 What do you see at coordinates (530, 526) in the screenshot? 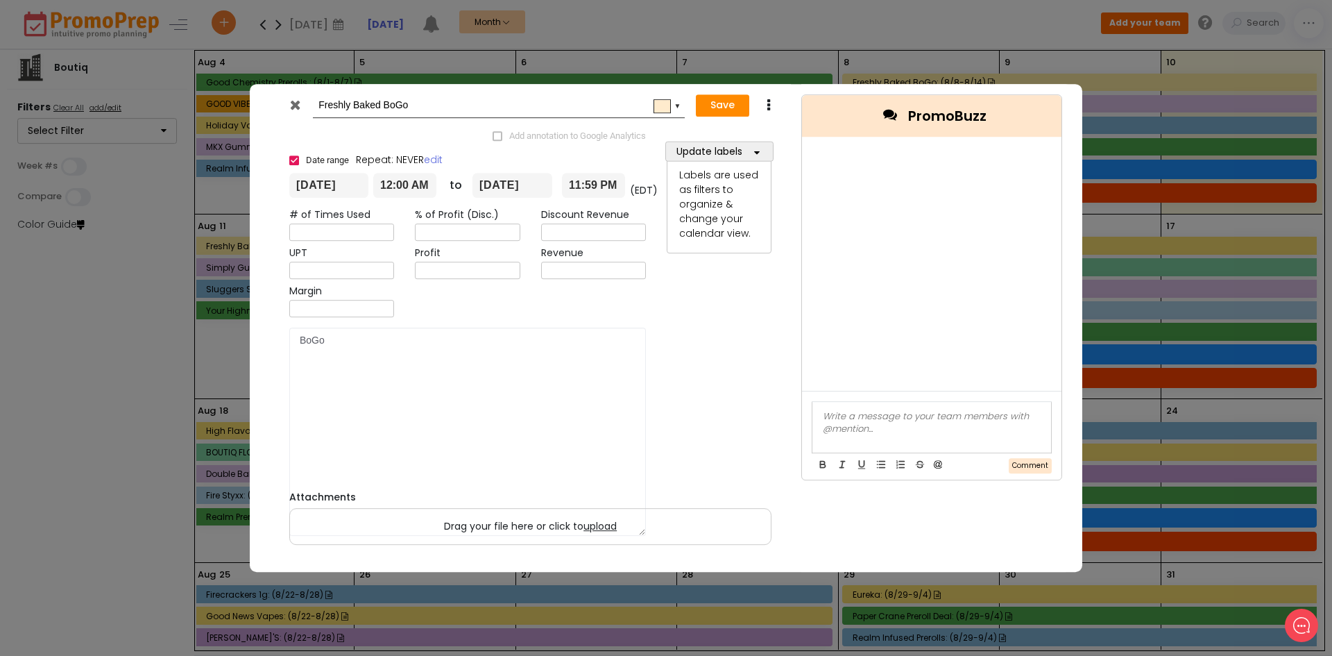
I see `label: Drag your file here or click to` at bounding box center [530, 526].